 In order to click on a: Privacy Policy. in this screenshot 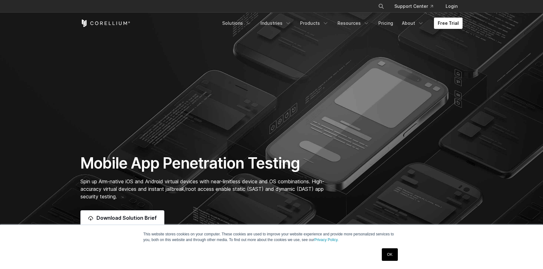, I will do `click(326, 240)`.